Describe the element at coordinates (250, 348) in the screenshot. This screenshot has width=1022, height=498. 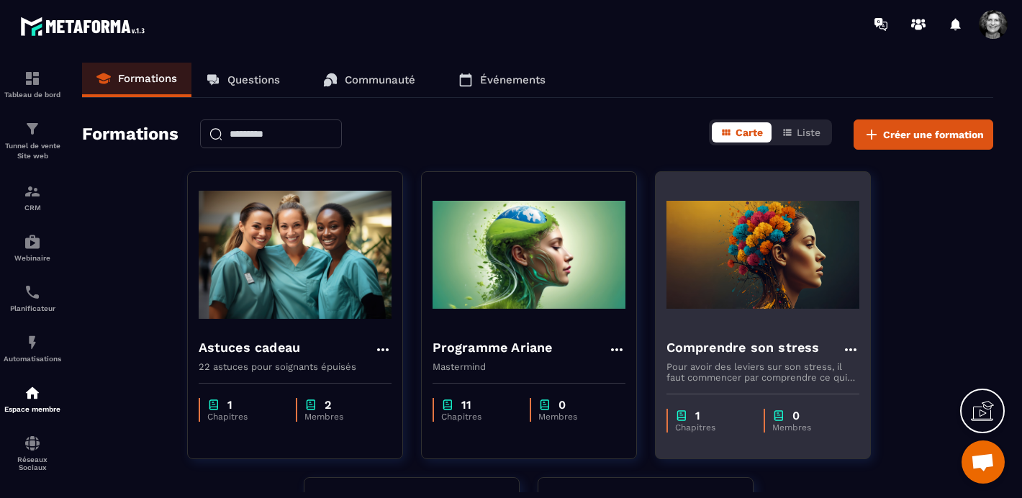
I see `h4: Astuces cadeau` at that location.